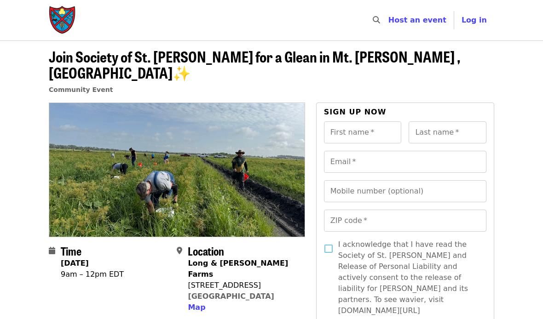 Image resolution: width=543 pixels, height=319 pixels. I want to click on input: Mobile number (optional), so click(405, 191).